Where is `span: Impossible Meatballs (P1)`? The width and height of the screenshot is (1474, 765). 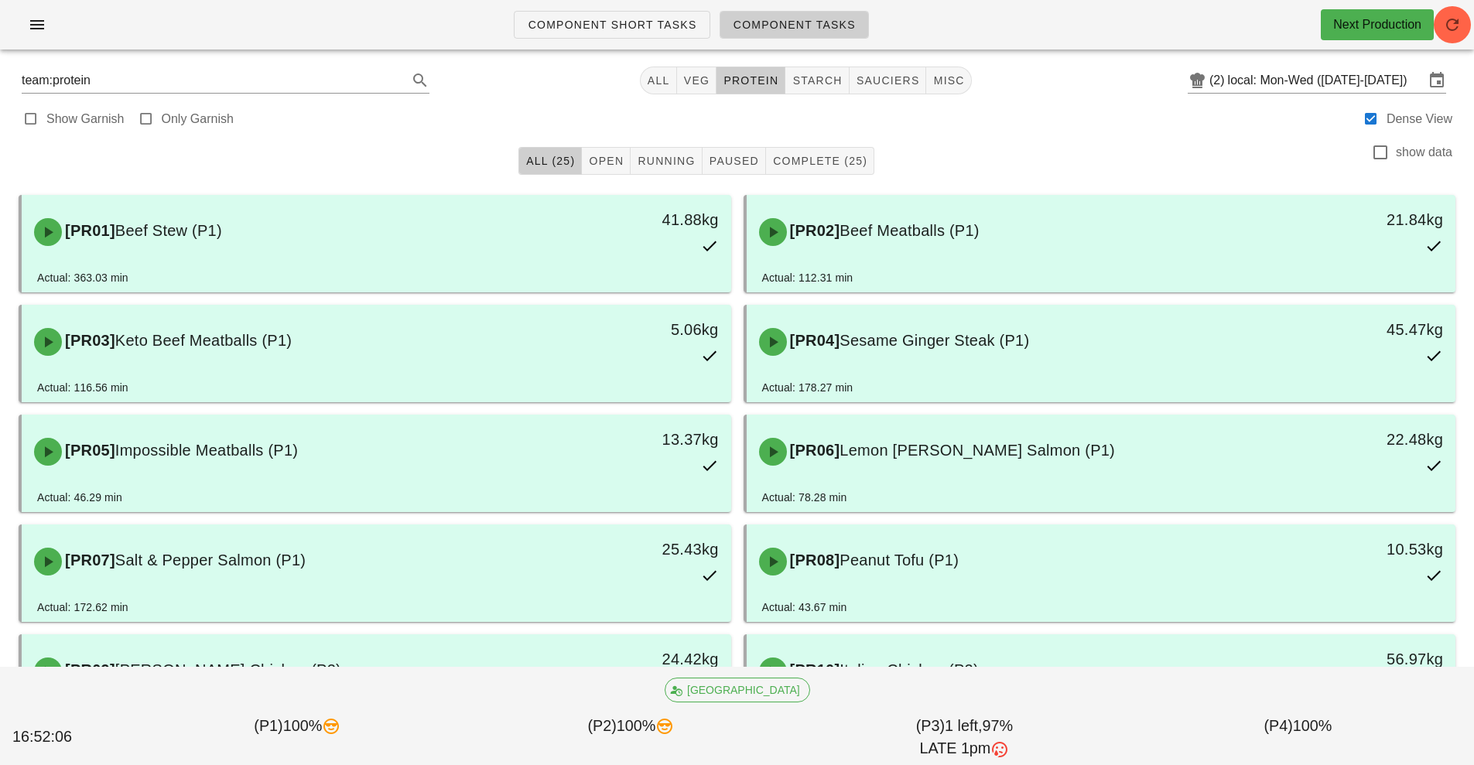
span: Impossible Meatballs (P1) is located at coordinates (207, 450).